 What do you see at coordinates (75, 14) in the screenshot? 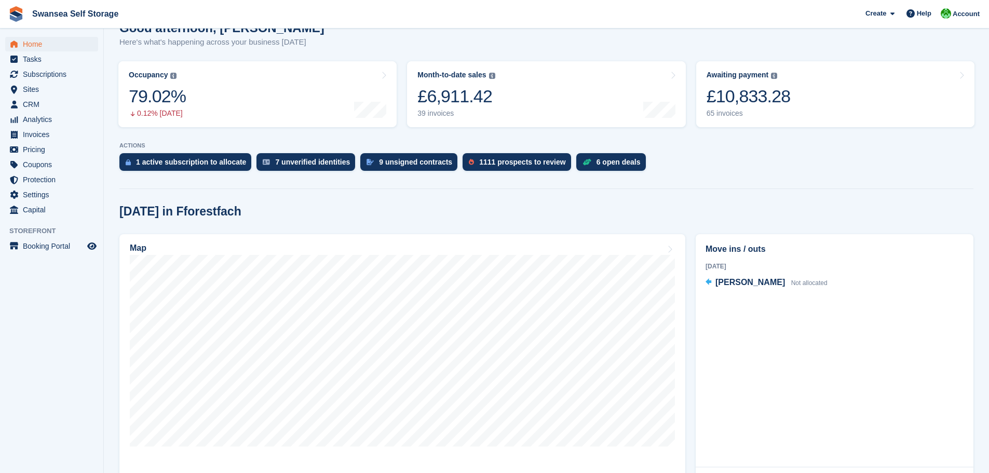
I see `a: Swansea Self Storage` at bounding box center [75, 14].